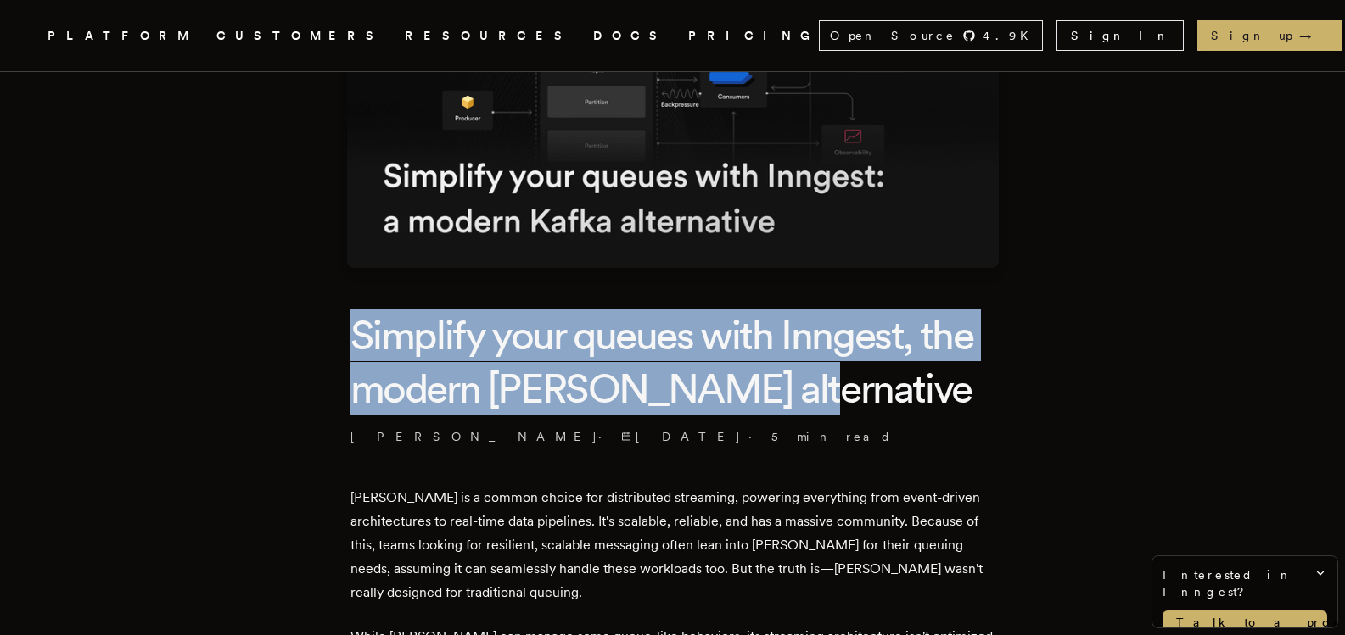 The width and height of the screenshot is (1345, 635). I want to click on a: Sign up, so click(1269, 36).